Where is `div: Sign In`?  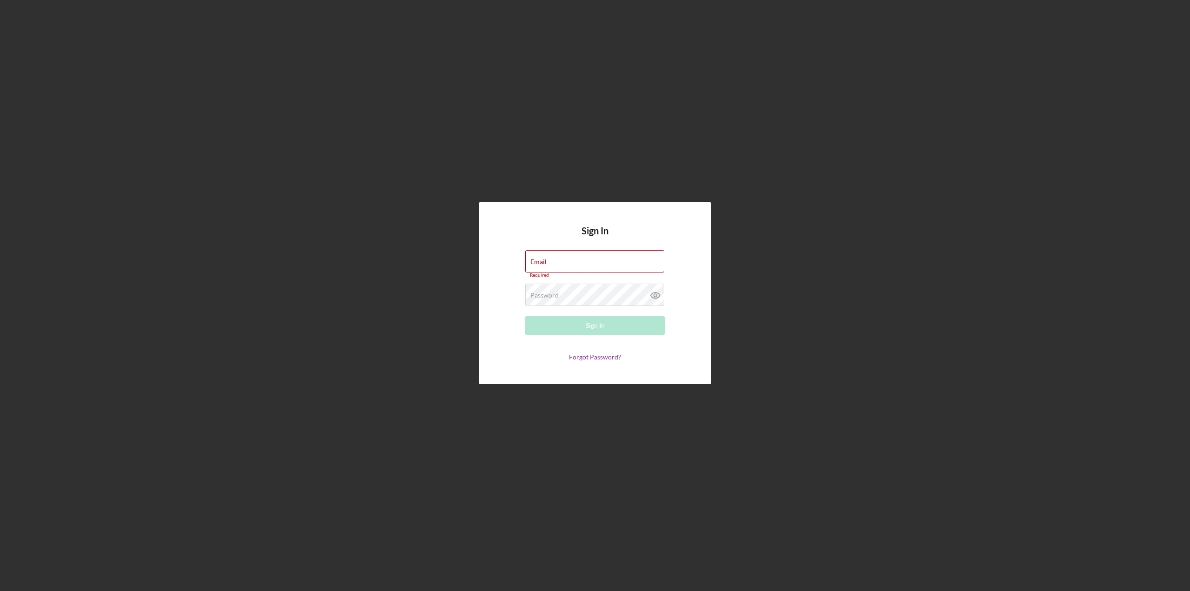
div: Sign In is located at coordinates (595, 325).